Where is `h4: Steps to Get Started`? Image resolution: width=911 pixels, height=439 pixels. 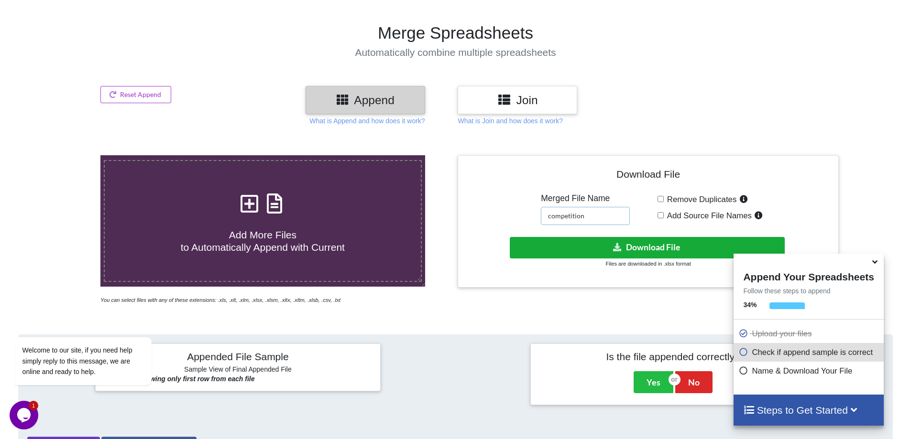 h4: Steps to Get Started is located at coordinates (808, 410).